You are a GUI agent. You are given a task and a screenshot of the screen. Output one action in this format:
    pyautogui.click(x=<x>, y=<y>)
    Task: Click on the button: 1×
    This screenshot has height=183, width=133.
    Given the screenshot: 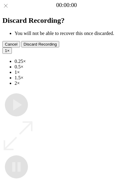 What is the action you would take?
    pyautogui.click(x=7, y=51)
    